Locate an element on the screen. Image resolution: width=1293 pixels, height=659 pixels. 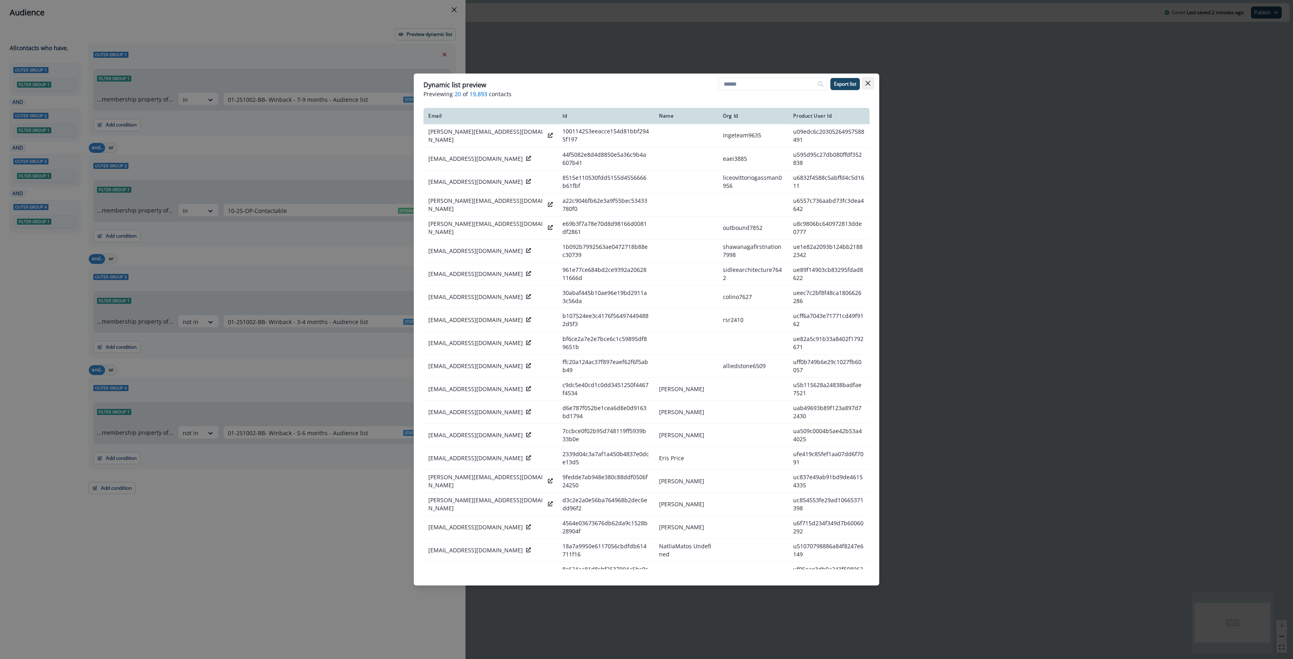
td: 18a7a9950e6117056cbdfdb614711f16 is located at coordinates (606, 550).